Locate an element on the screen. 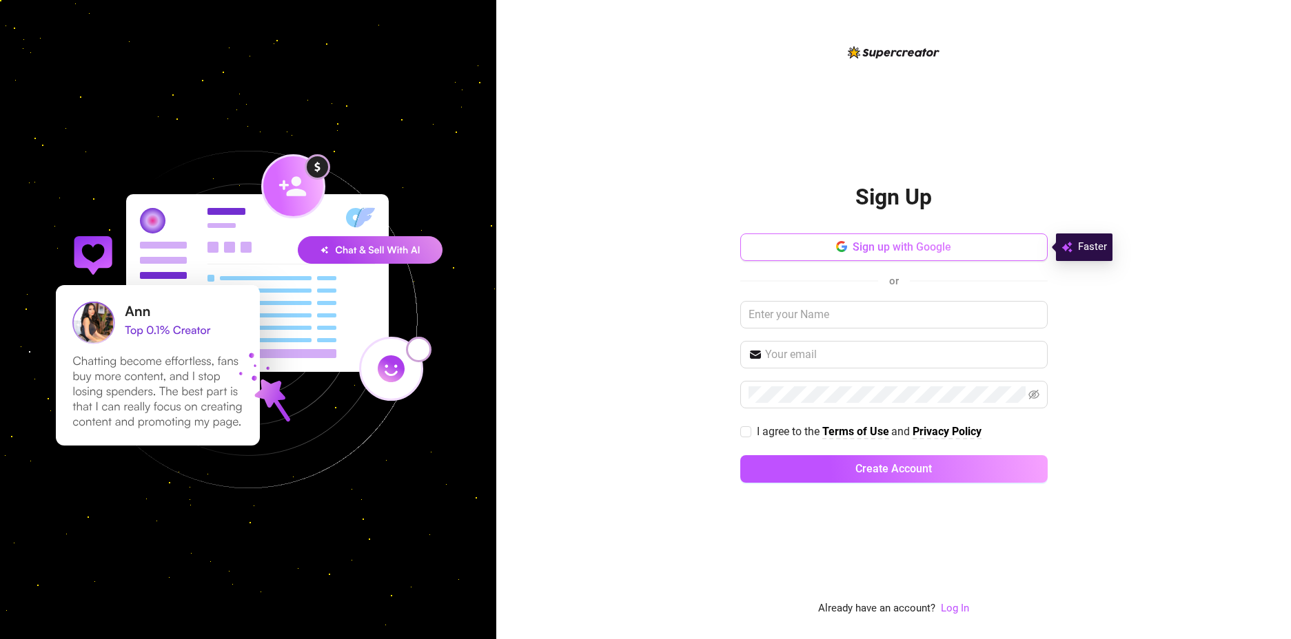 The height and width of the screenshot is (639, 1291). span: eye-invisible is located at coordinates (1034, 395).